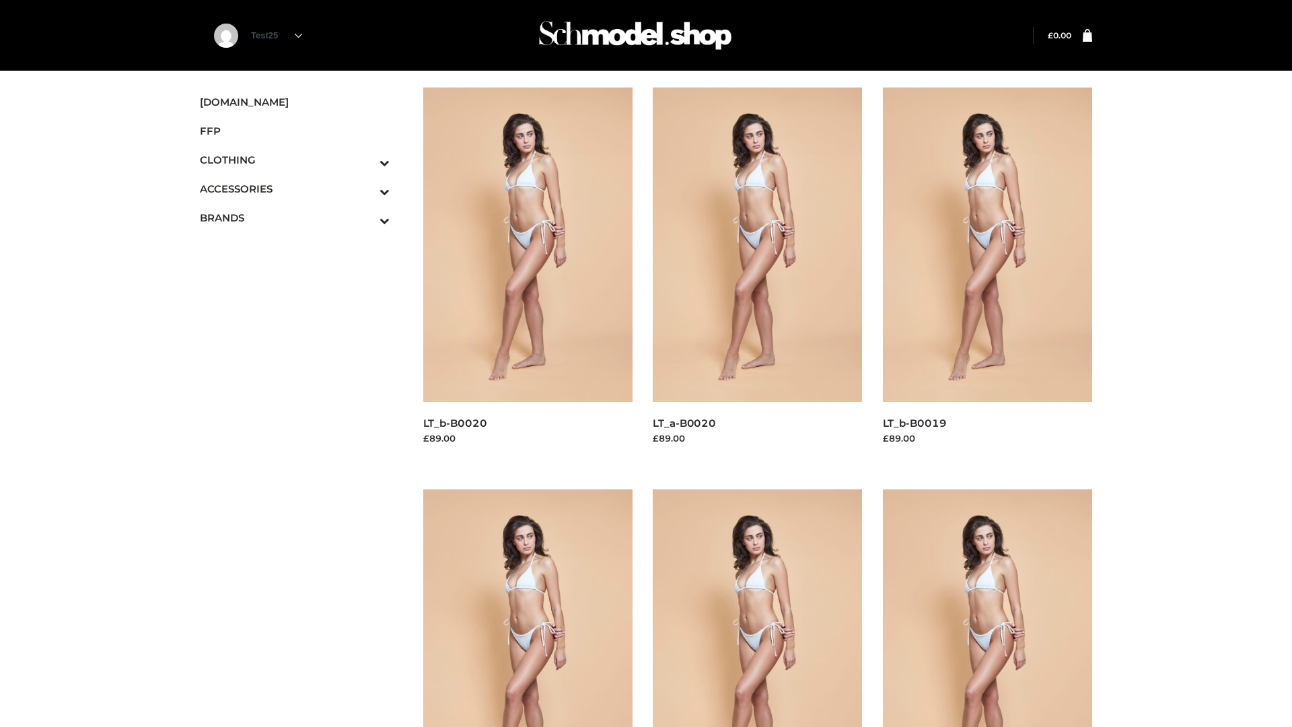  Describe the element at coordinates (915, 423) in the screenshot. I see `a: LT_b-B0019` at that location.